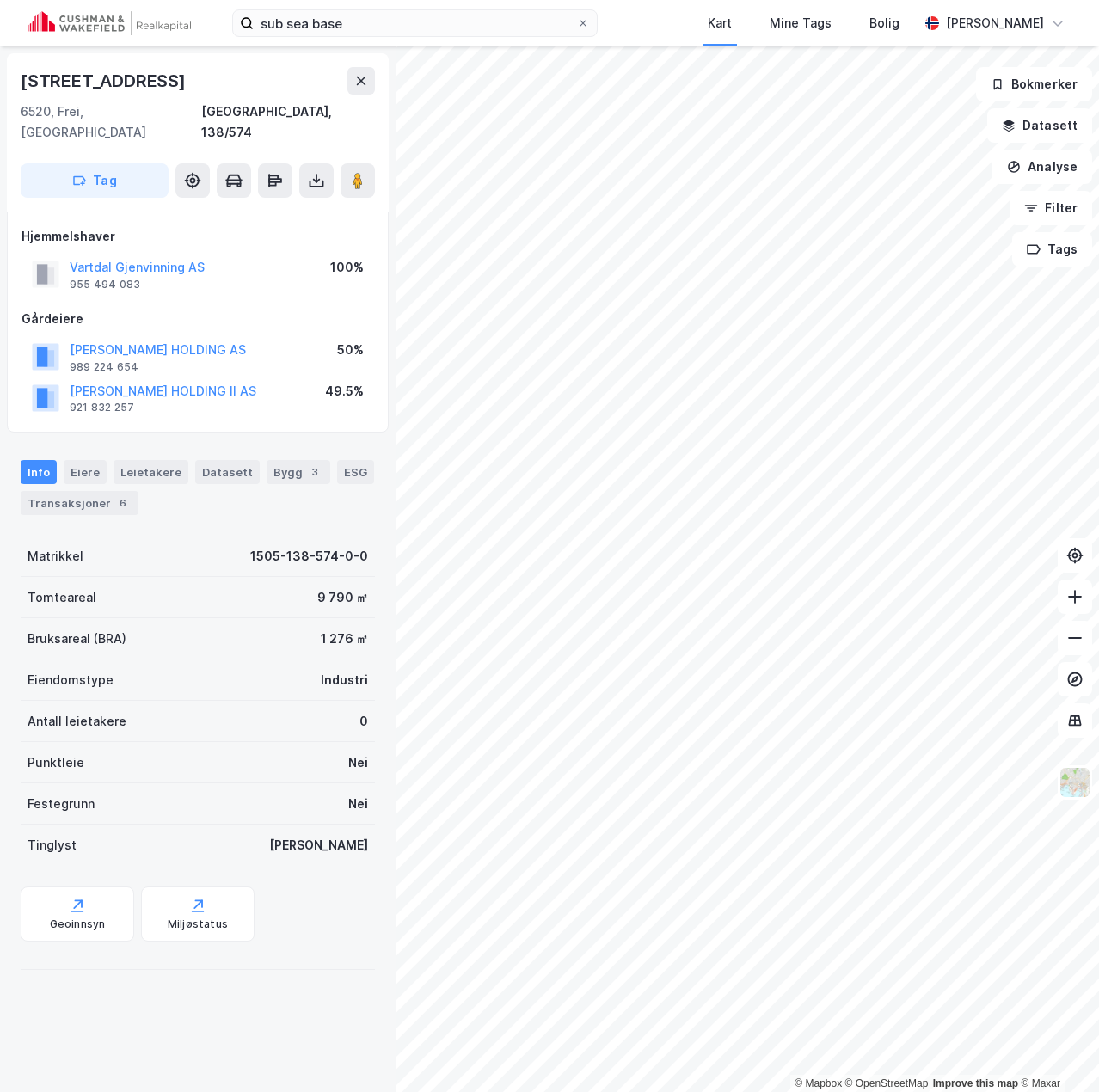 The height and width of the screenshot is (1092, 1099). Describe the element at coordinates (1042, 166) in the screenshot. I see `button: Analyse` at that location.